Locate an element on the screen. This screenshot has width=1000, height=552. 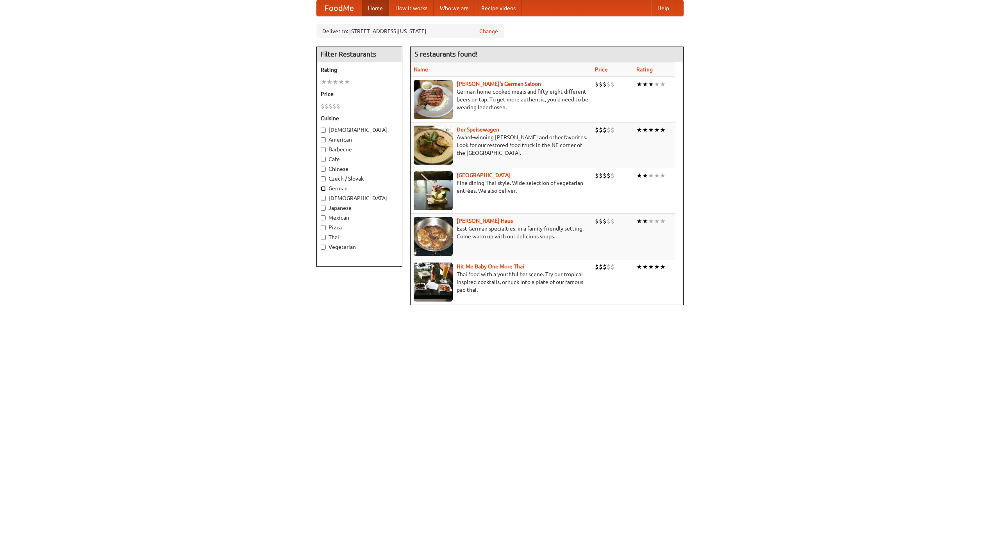
a: Rating is located at coordinates (644, 70).